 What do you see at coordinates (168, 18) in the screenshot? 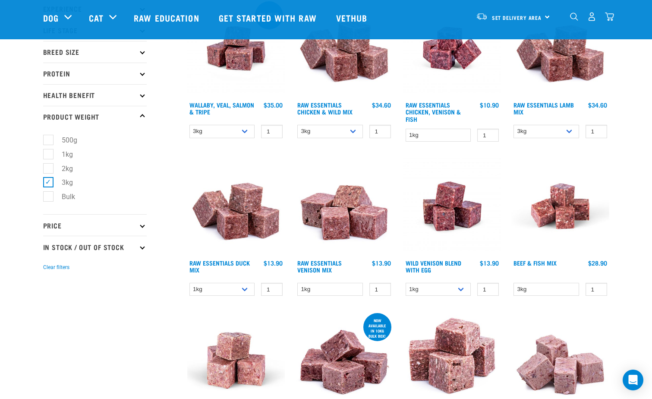
I see `a: Raw Education` at bounding box center [168, 18].